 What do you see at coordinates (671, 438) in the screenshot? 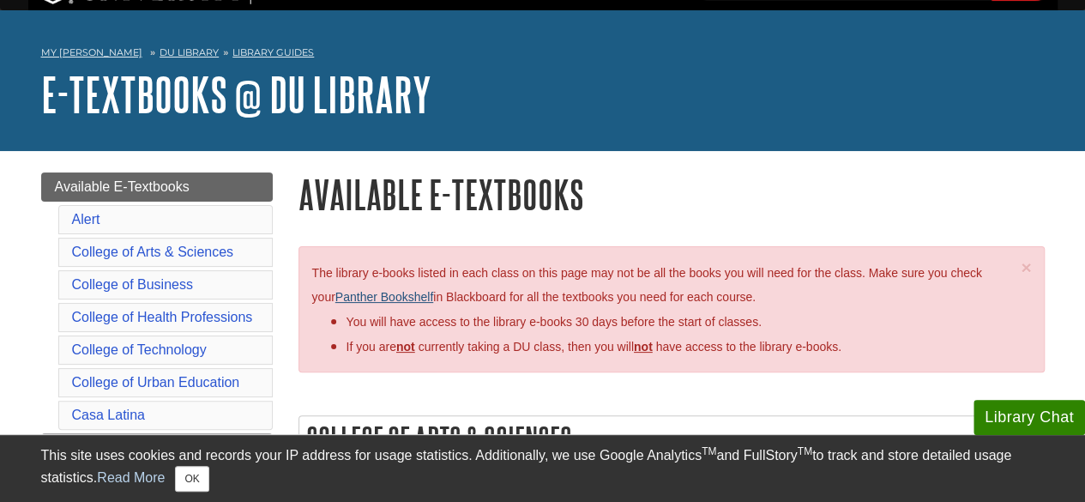
I see `h2: College of Arts & Sciences` at bounding box center [671, 438].